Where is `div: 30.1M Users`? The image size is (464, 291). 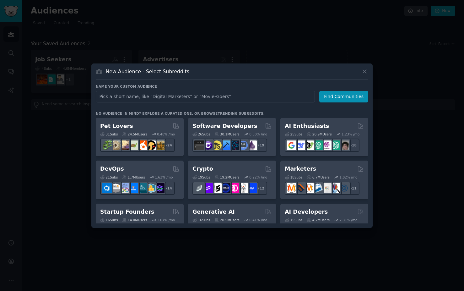 div: 30.1M Users is located at coordinates (227, 134).